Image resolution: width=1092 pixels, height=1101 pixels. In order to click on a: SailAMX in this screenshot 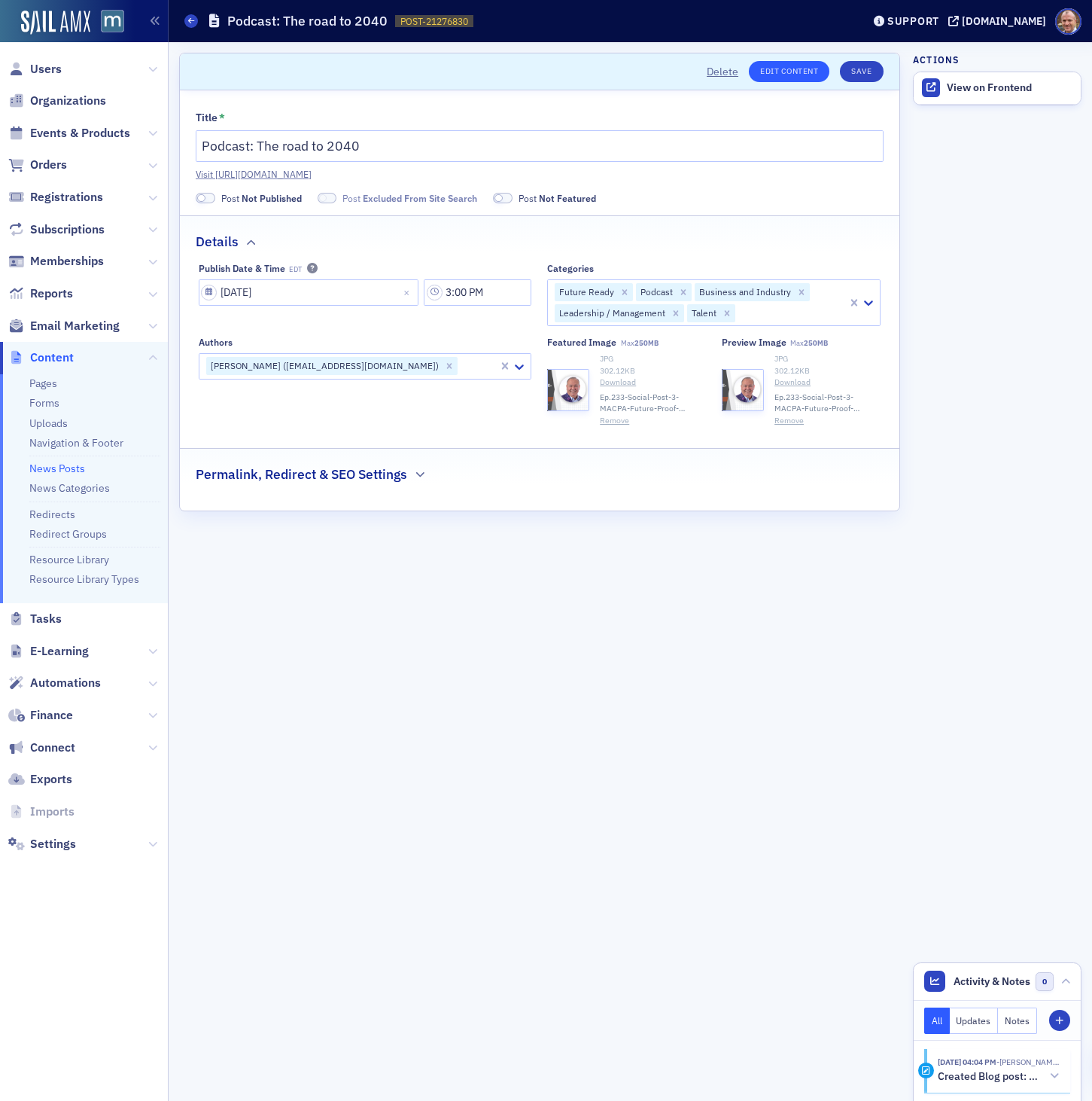, I will do `click(55, 23)`.